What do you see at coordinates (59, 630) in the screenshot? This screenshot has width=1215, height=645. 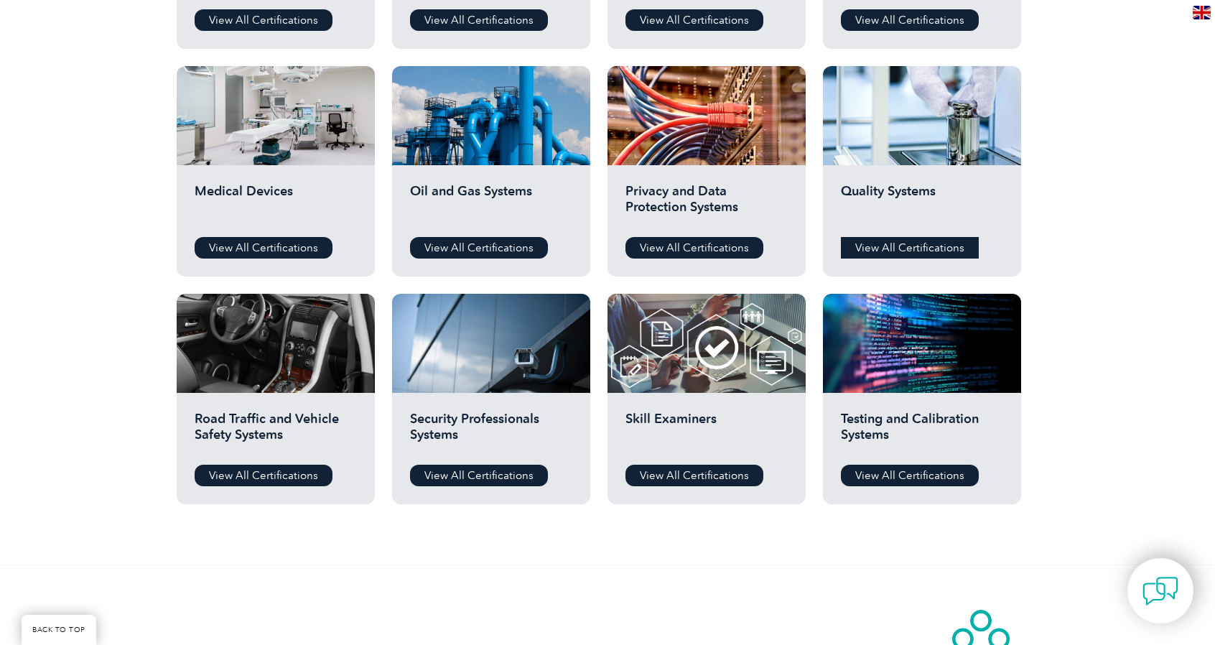 I see `a: BACK TO TOP` at bounding box center [59, 630].